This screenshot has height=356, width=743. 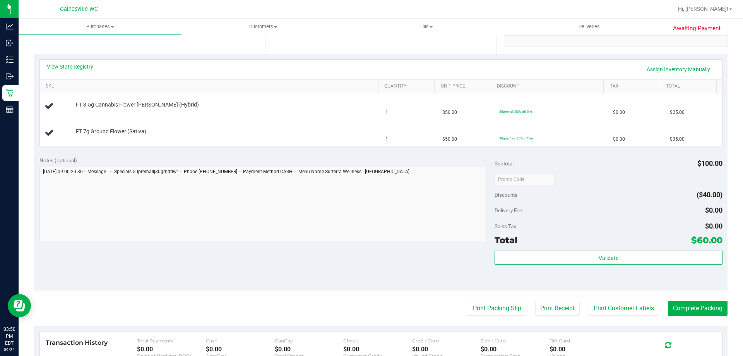 I want to click on p: 09/24, so click(x=9, y=349).